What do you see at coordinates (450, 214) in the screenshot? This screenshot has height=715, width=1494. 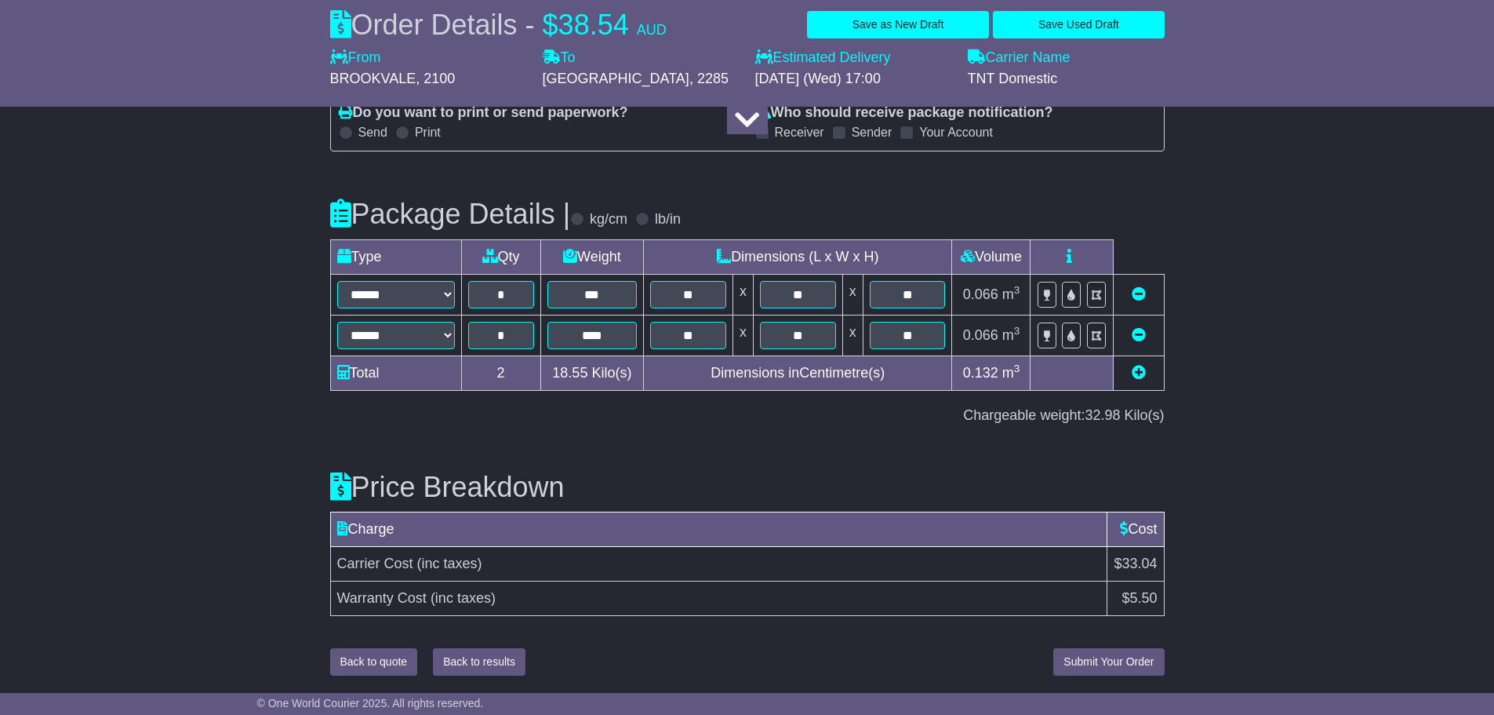 I see `h3: Package Details |` at bounding box center [450, 214].